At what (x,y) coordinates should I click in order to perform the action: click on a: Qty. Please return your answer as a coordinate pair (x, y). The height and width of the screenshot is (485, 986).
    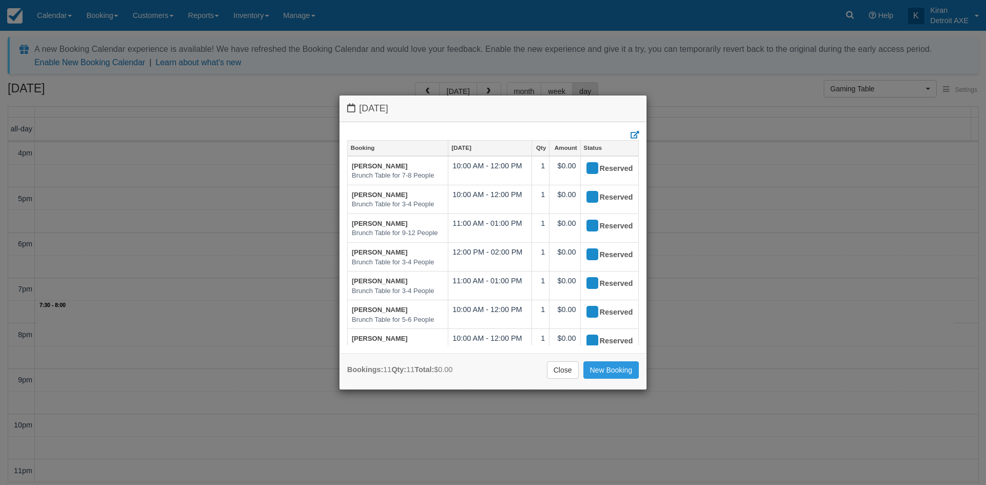
    Looking at the image, I should click on (540, 148).